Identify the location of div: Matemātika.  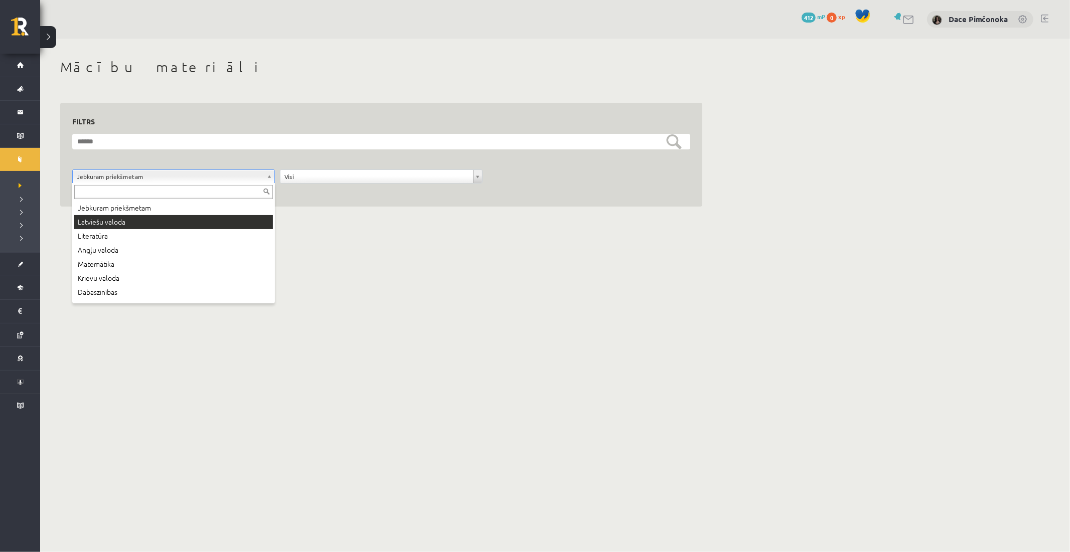
(174, 264).